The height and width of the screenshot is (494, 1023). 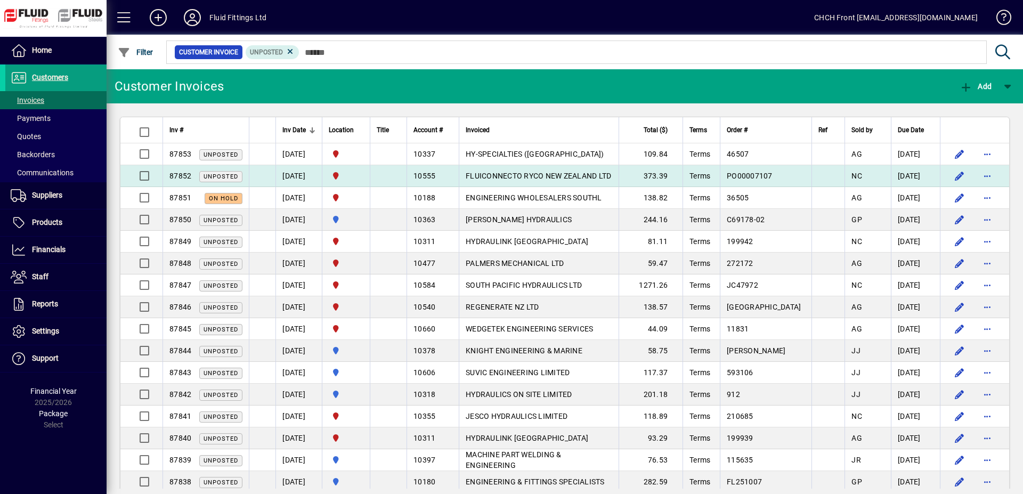 What do you see at coordinates (424, 307) in the screenshot?
I see `span: 10540` at bounding box center [424, 307].